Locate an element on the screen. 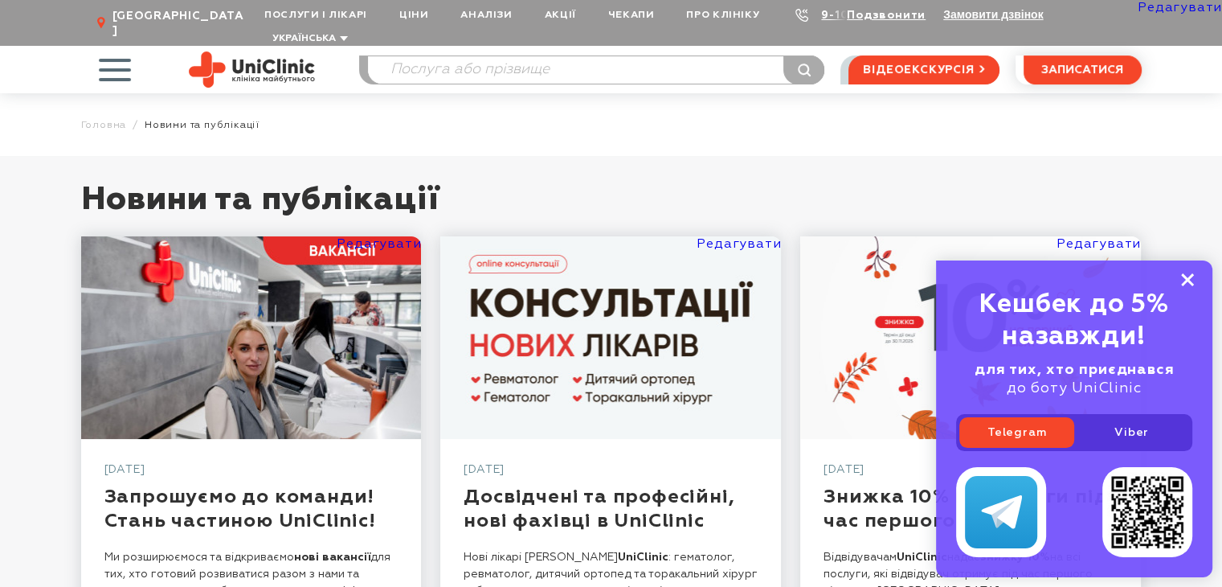 Image resolution: width=1222 pixels, height=587 pixels. a: відеоекскурсія is located at coordinates (923, 70).